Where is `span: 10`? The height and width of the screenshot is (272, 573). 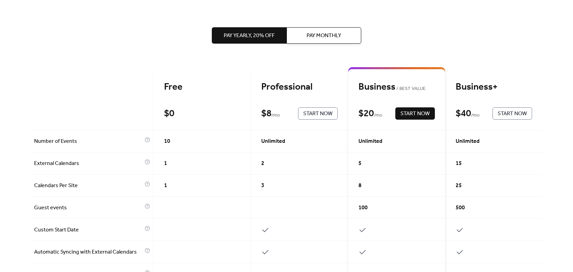 span: 10 is located at coordinates (167, 142).